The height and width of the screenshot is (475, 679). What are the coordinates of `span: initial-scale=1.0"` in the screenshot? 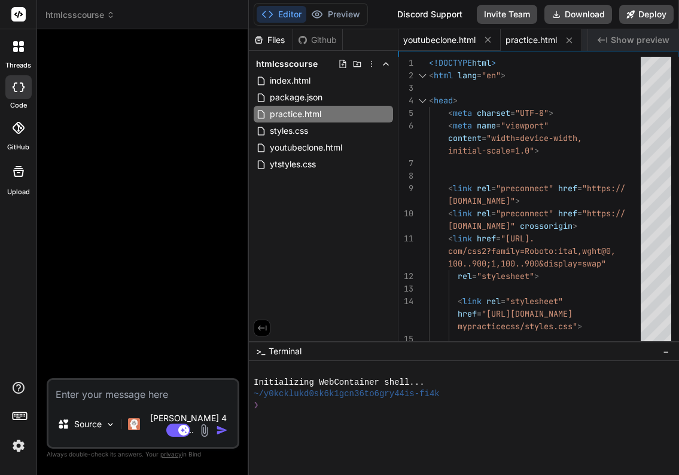 It's located at (491, 151).